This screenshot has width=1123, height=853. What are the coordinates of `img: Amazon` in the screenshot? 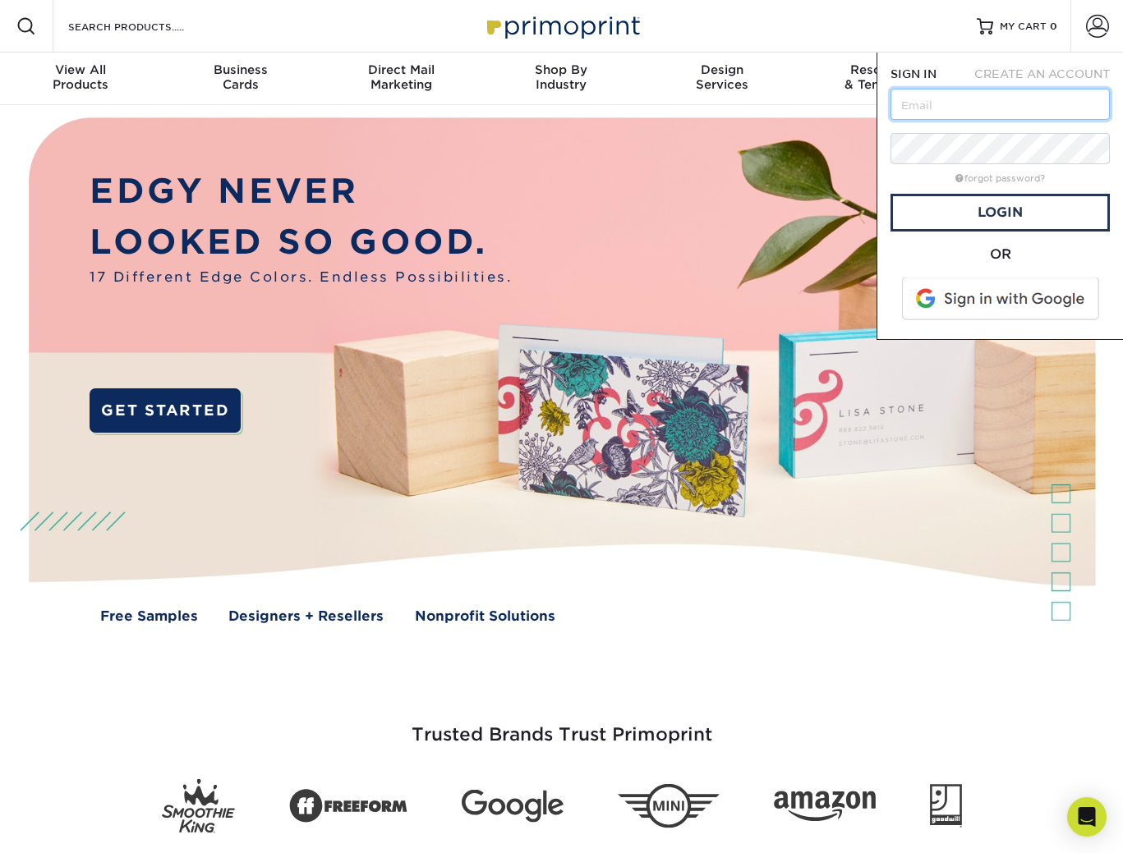 It's located at (825, 807).